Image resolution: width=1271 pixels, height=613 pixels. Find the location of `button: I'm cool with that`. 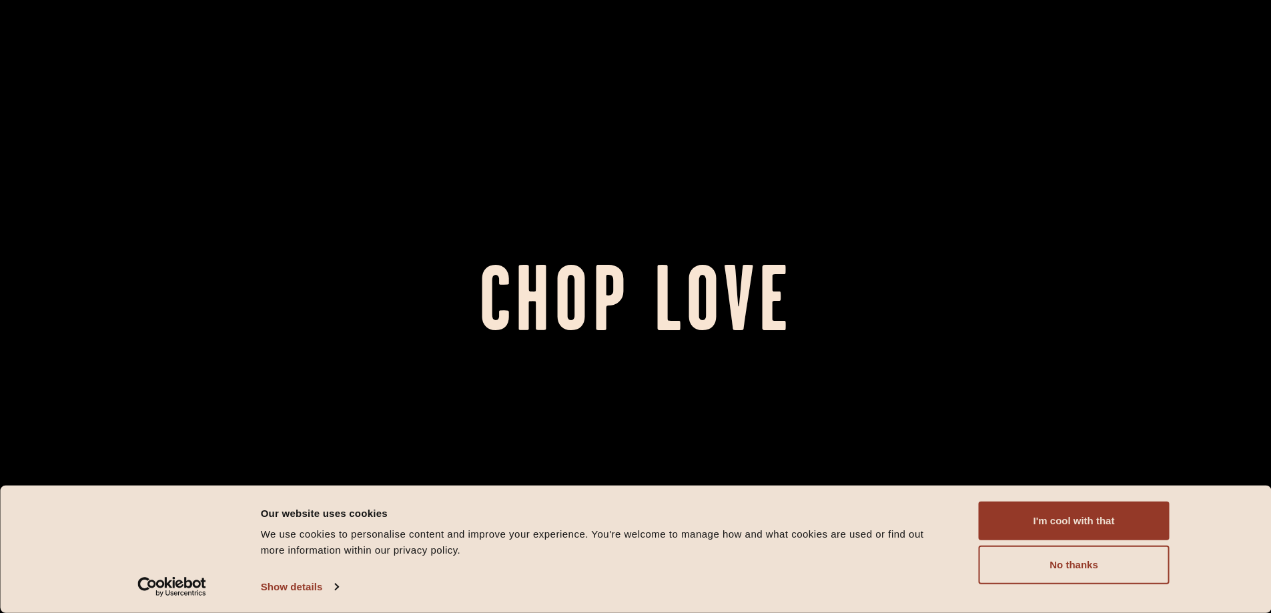

button: I'm cool with that is located at coordinates (1074, 521).